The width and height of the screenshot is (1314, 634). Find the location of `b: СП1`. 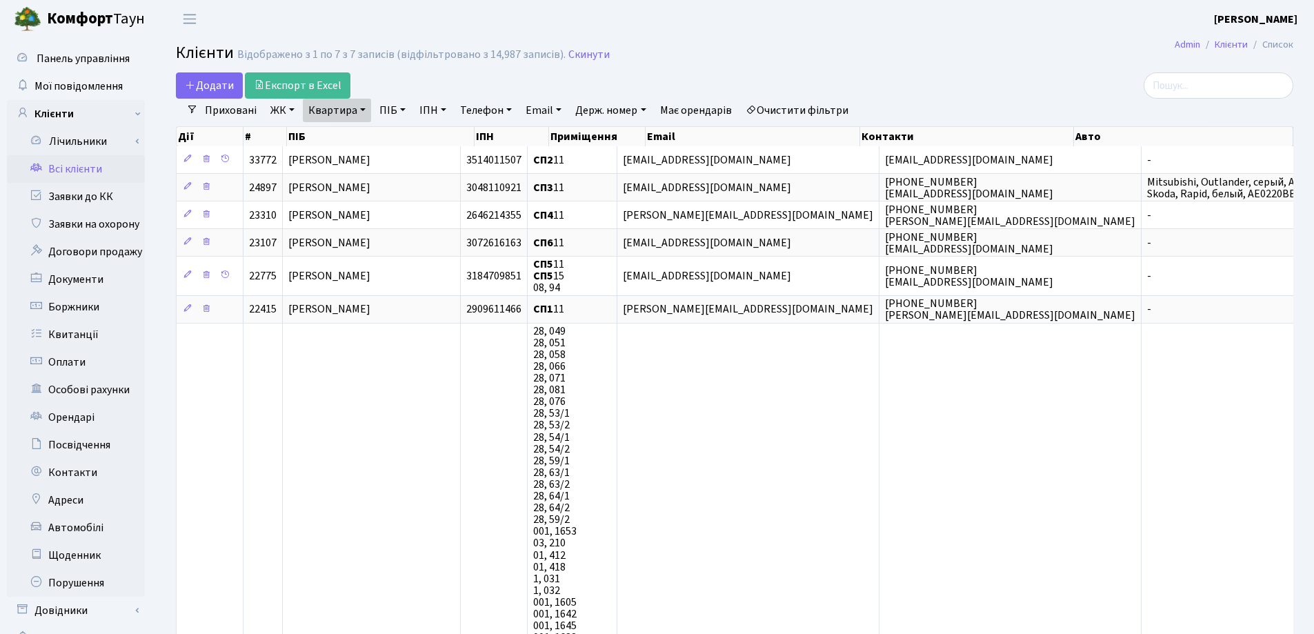

b: СП1 is located at coordinates (543, 310).